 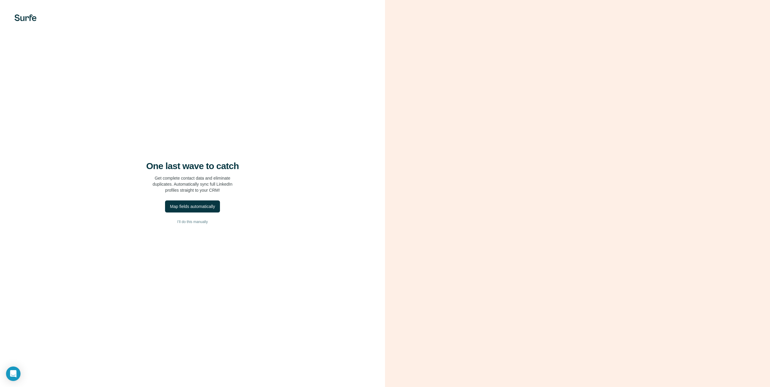 What do you see at coordinates (192, 222) in the screenshot?
I see `span: I’ll do this manually` at bounding box center [192, 222].